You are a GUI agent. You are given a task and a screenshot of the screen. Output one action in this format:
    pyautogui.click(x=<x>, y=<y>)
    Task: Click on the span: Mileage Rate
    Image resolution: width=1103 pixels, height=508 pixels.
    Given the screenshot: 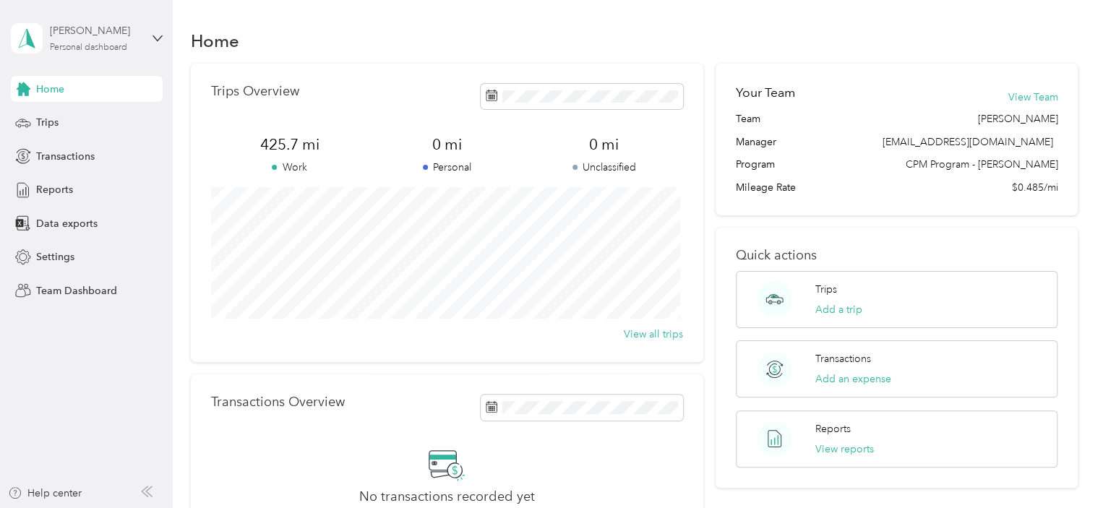 What is the action you would take?
    pyautogui.click(x=766, y=187)
    